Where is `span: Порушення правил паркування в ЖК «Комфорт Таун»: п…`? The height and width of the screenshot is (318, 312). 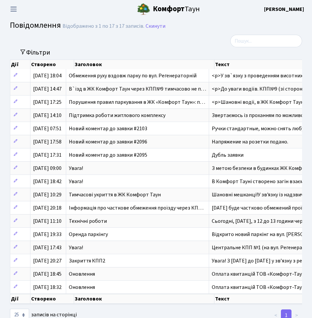 span: Порушення правил паркування в ЖК «Комфорт Таун»: п… is located at coordinates (137, 102).